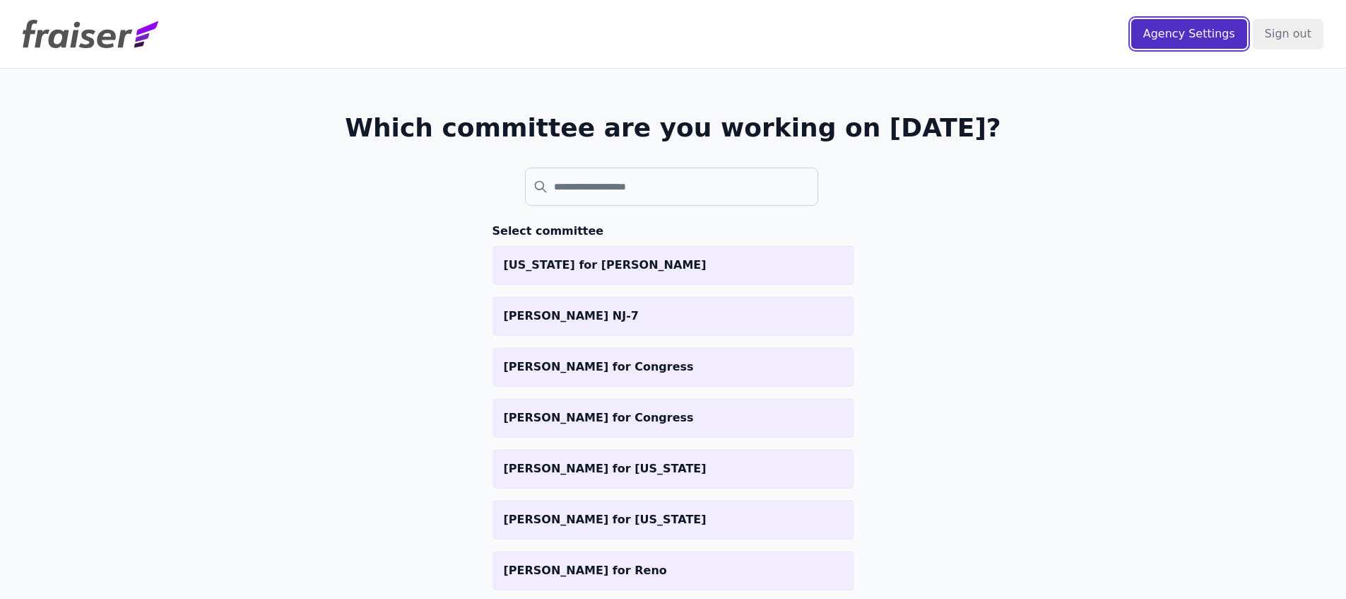  What do you see at coordinates (1189, 34) in the screenshot?
I see `input: Agency Settings` at bounding box center [1189, 34].